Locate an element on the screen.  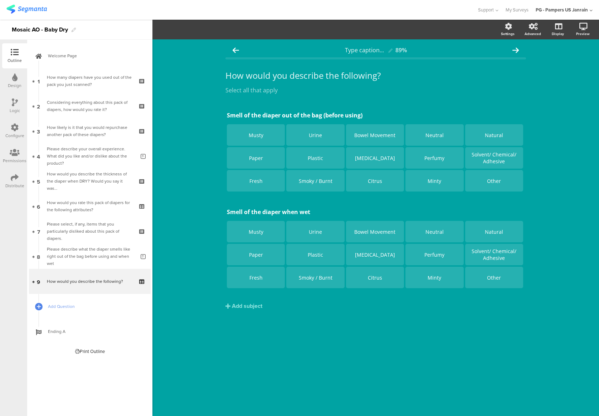
a: 4 Please describe your overall experience. What did you like and/or dislike about the product? is located at coordinates (90, 156).